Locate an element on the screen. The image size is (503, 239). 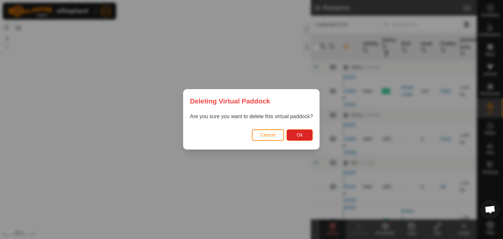
button: Cancel is located at coordinates (268, 135).